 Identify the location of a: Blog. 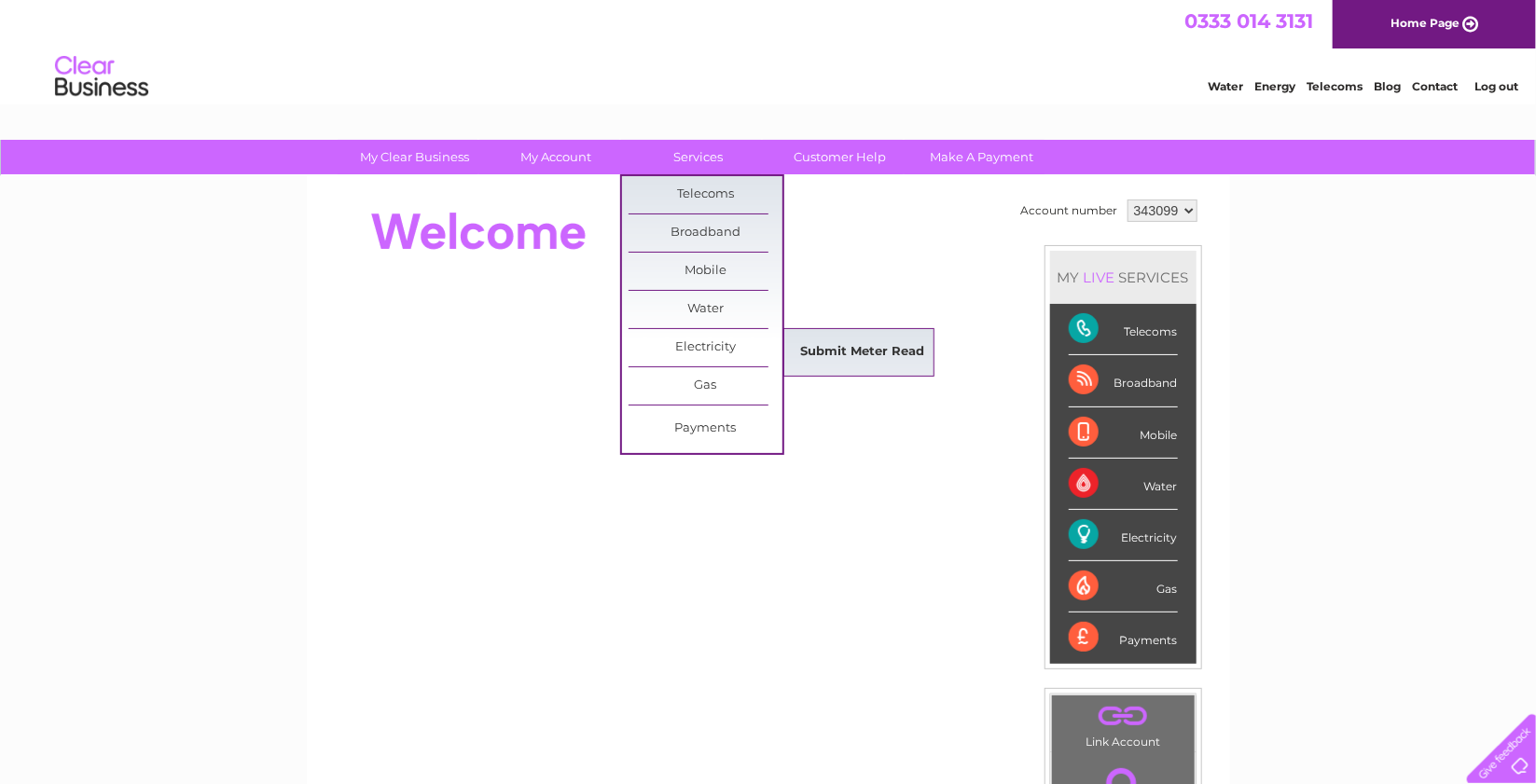
(1387, 86).